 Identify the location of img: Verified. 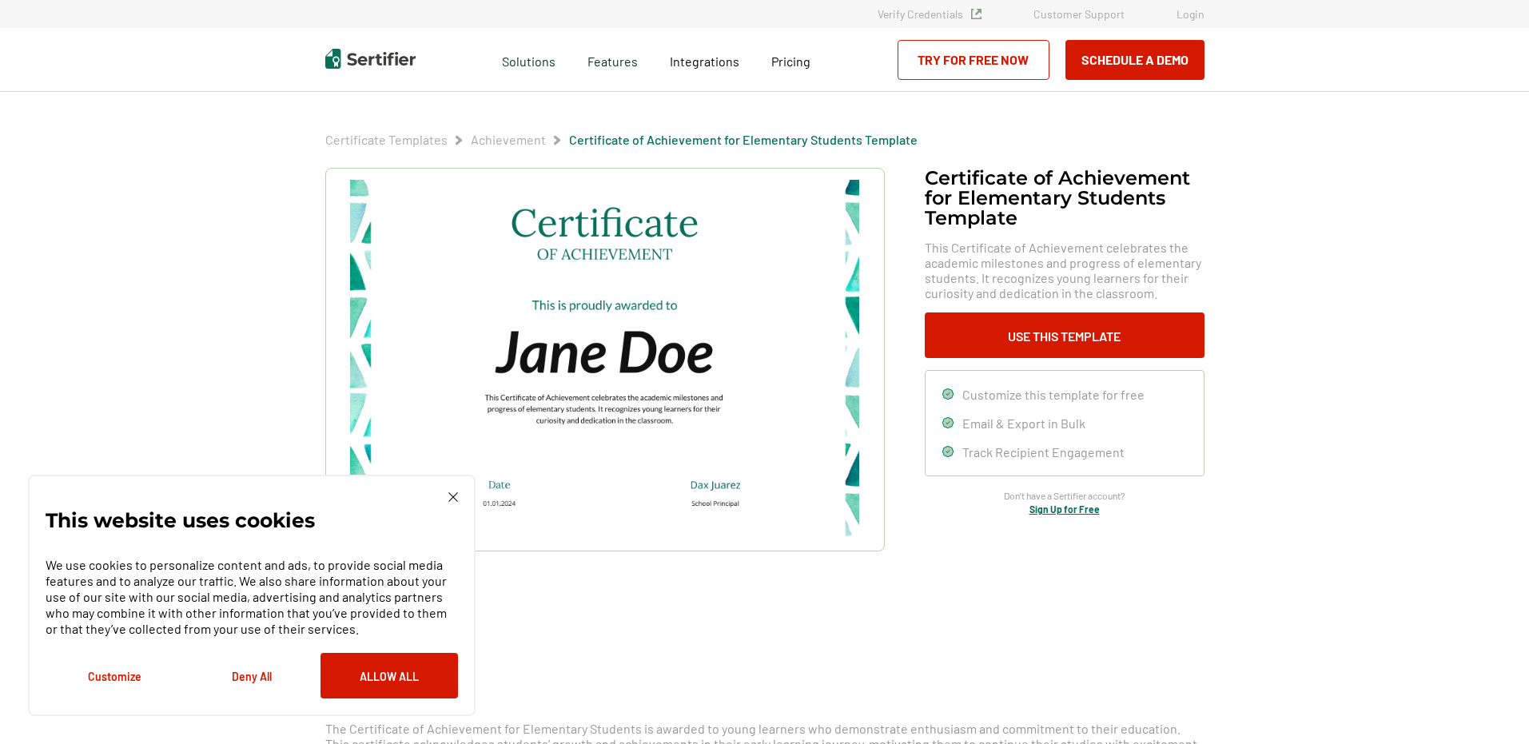
(976, 14).